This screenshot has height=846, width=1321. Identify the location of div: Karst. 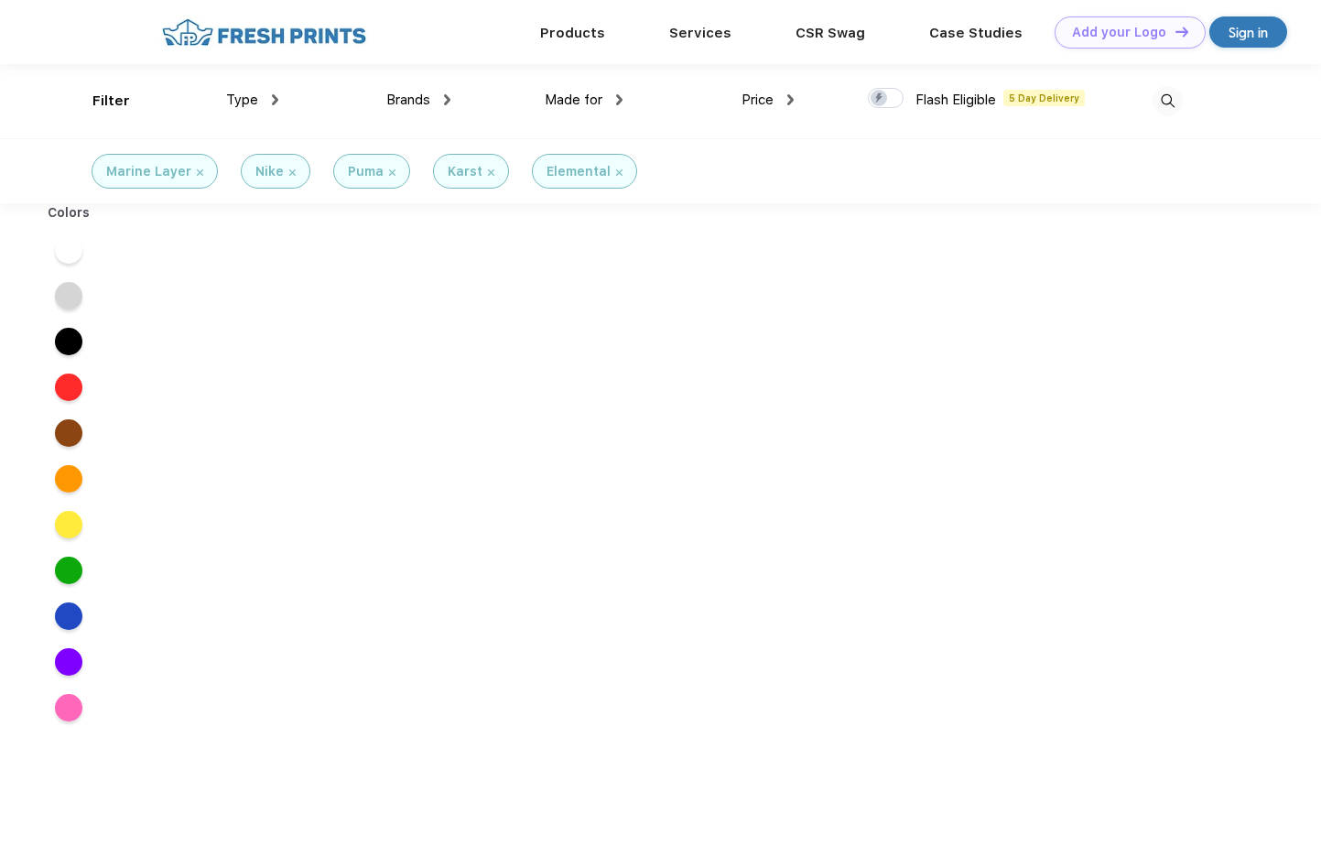
(465, 171).